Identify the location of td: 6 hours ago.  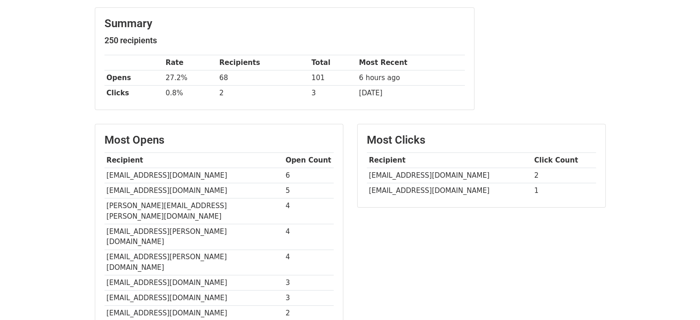
(410, 78).